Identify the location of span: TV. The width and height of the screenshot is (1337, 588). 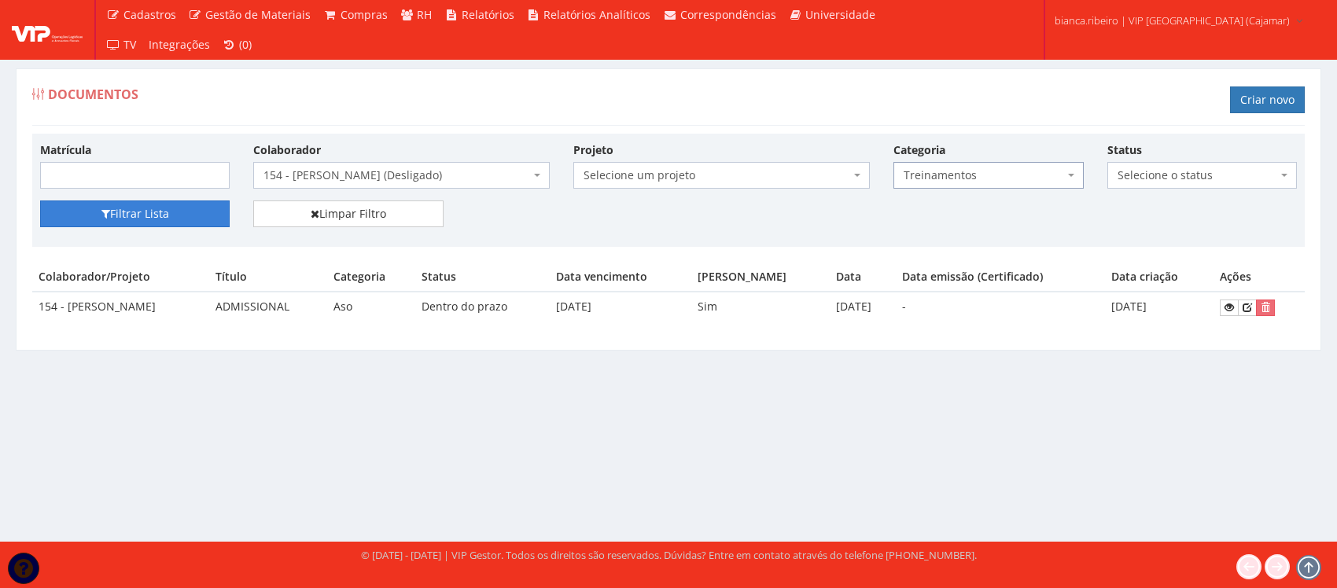
(130, 44).